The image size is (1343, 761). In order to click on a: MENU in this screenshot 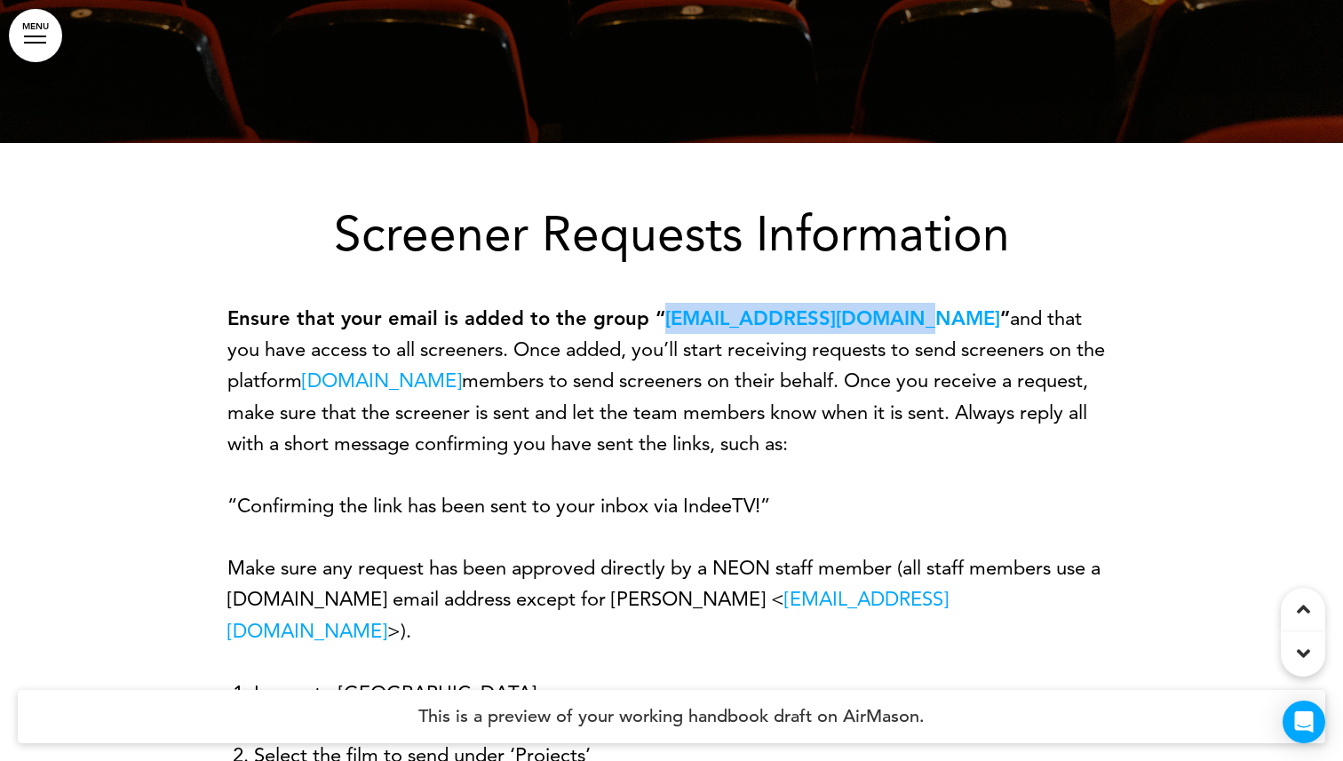, I will do `click(36, 36)`.